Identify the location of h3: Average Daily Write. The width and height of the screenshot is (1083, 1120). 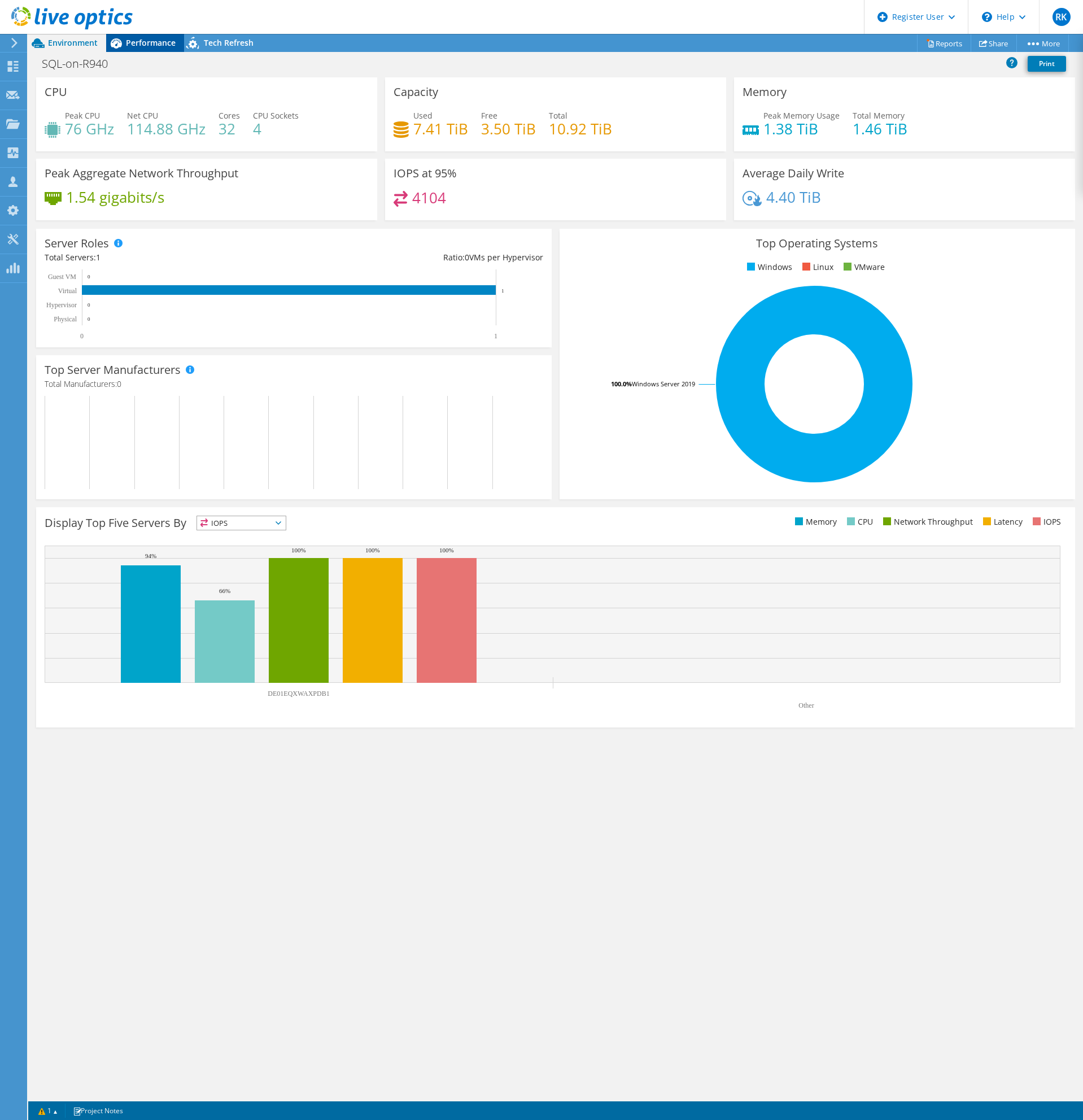
(793, 174).